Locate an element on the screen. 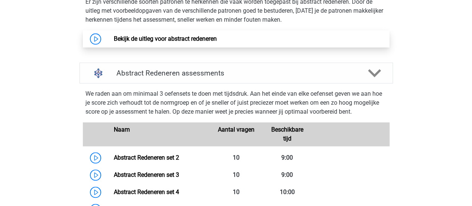 This screenshot has height=206, width=472. a: Abstract Redeneren set 4 is located at coordinates (146, 192).